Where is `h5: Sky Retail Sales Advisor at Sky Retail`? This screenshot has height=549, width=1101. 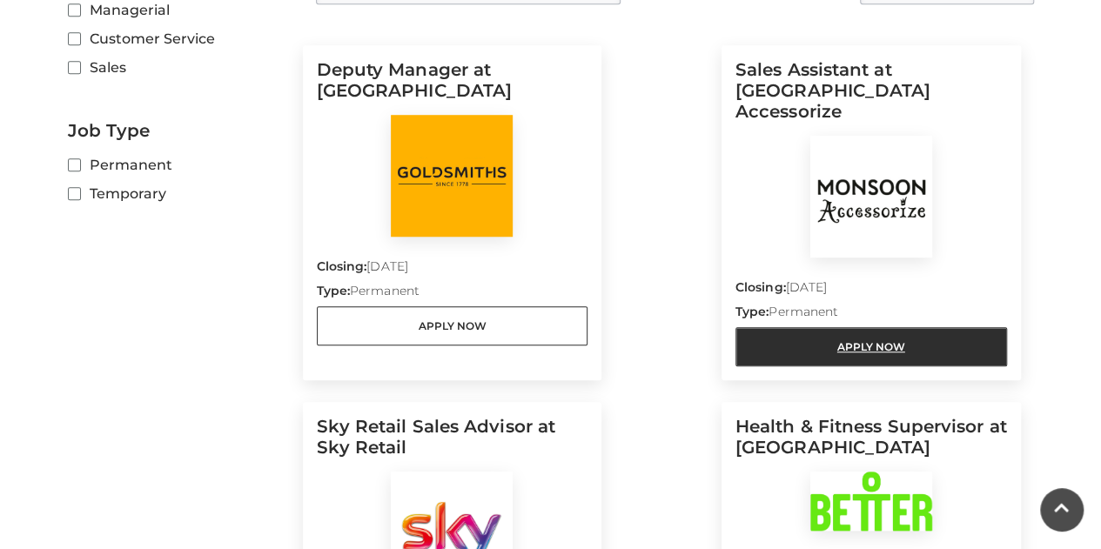 h5: Sky Retail Sales Advisor at Sky Retail is located at coordinates (452, 444).